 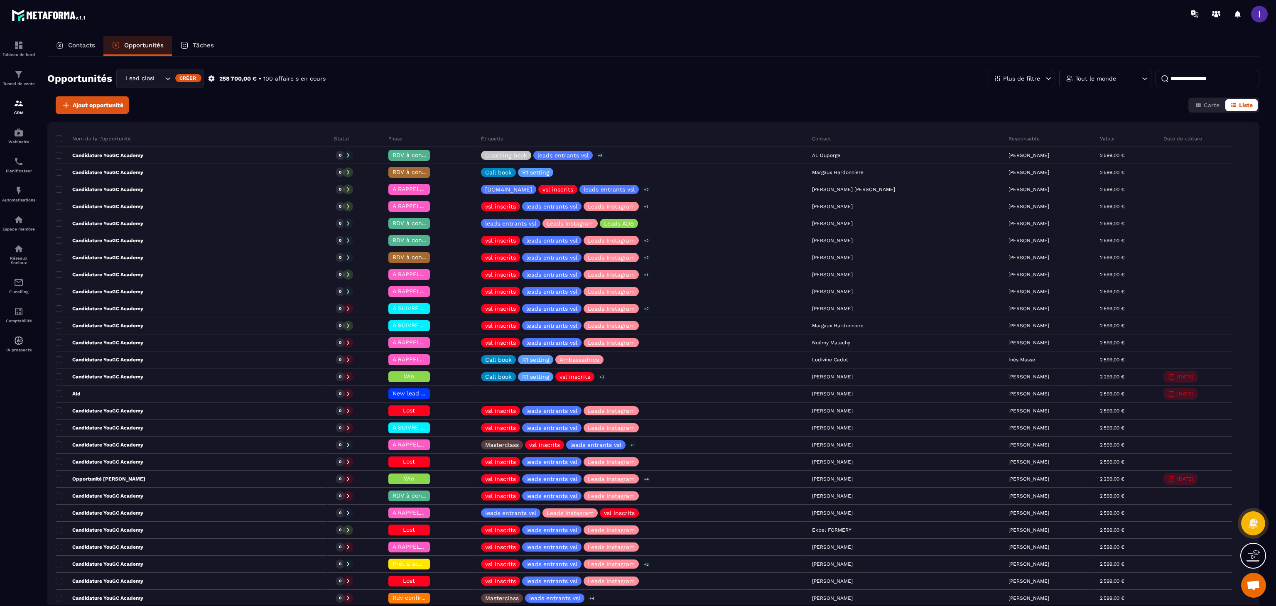 What do you see at coordinates (502, 445) in the screenshot?
I see `p: Masterclass` at bounding box center [502, 445].